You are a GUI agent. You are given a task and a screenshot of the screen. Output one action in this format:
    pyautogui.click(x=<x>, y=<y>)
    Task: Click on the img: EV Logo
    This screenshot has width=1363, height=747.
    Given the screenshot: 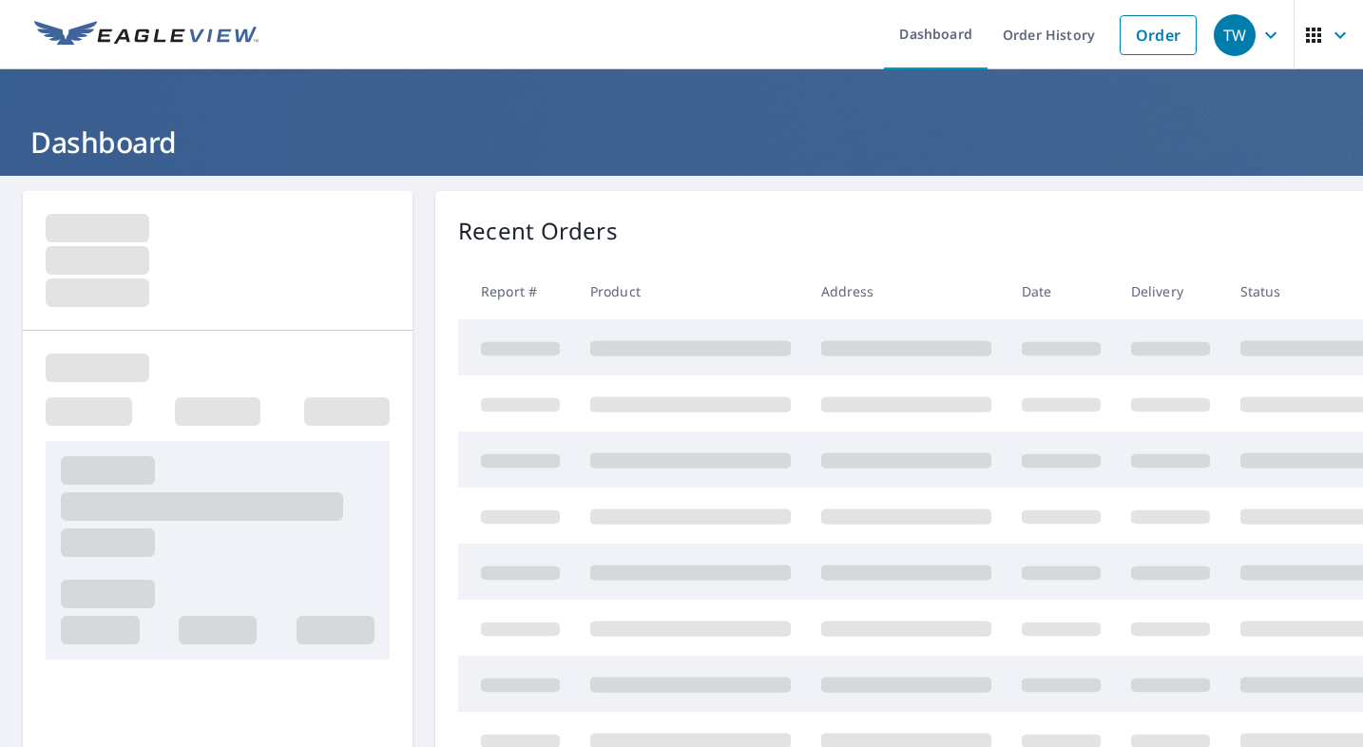 What is the action you would take?
    pyautogui.click(x=146, y=35)
    